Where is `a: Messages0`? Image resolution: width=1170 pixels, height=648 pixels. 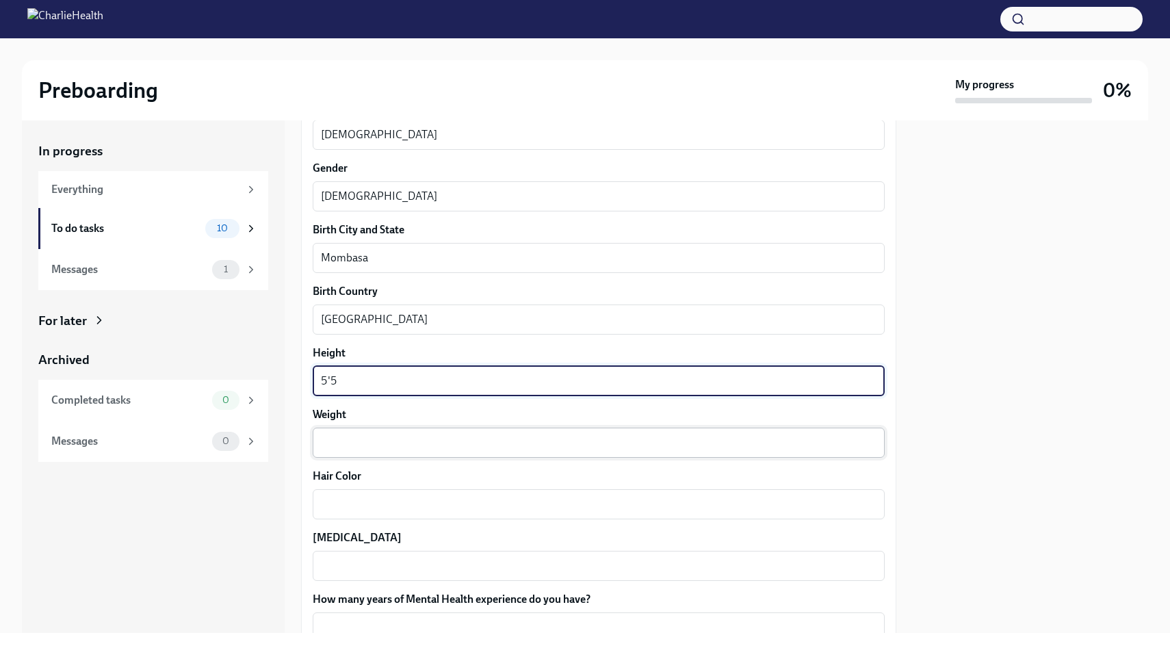
a: Messages0 is located at coordinates (153, 441).